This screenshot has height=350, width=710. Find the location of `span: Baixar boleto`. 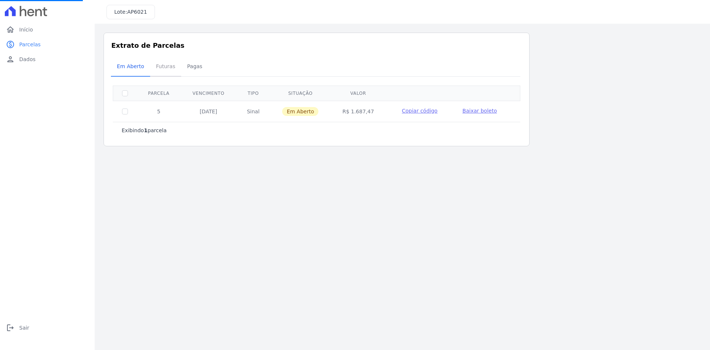

span: Baixar boleto is located at coordinates (480, 111).